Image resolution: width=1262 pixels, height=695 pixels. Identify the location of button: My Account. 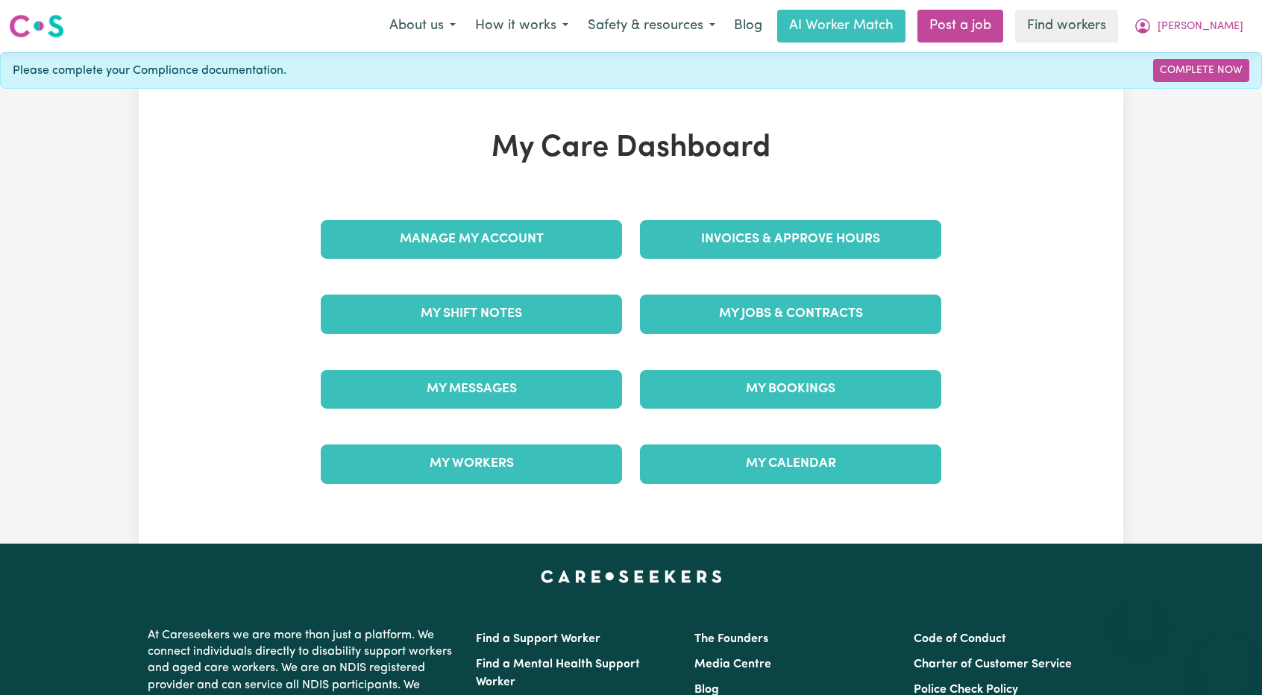
(1189, 26).